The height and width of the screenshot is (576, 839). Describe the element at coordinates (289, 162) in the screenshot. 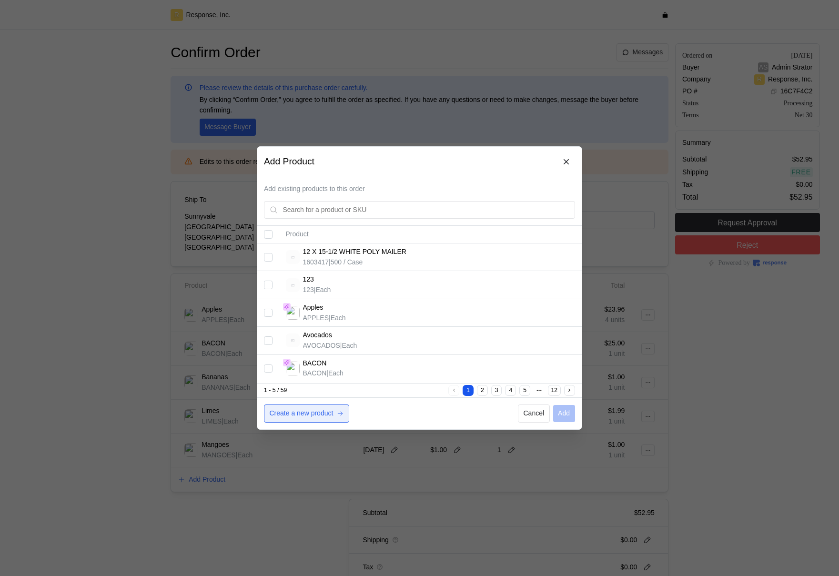

I see `h3: Add Product` at that location.